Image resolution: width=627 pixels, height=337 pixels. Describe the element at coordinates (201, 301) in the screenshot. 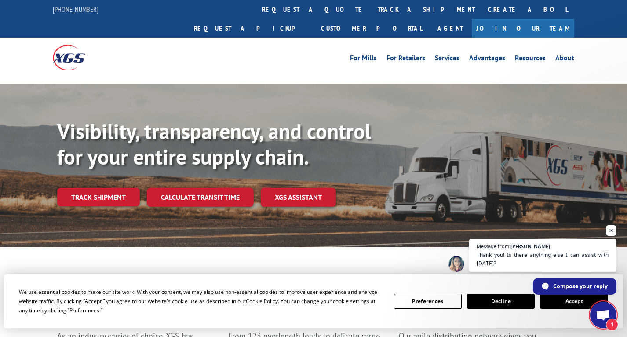

I see `div: We use essential cookies to make our site work. With your consent, we may also use non-essential ...` at that location.